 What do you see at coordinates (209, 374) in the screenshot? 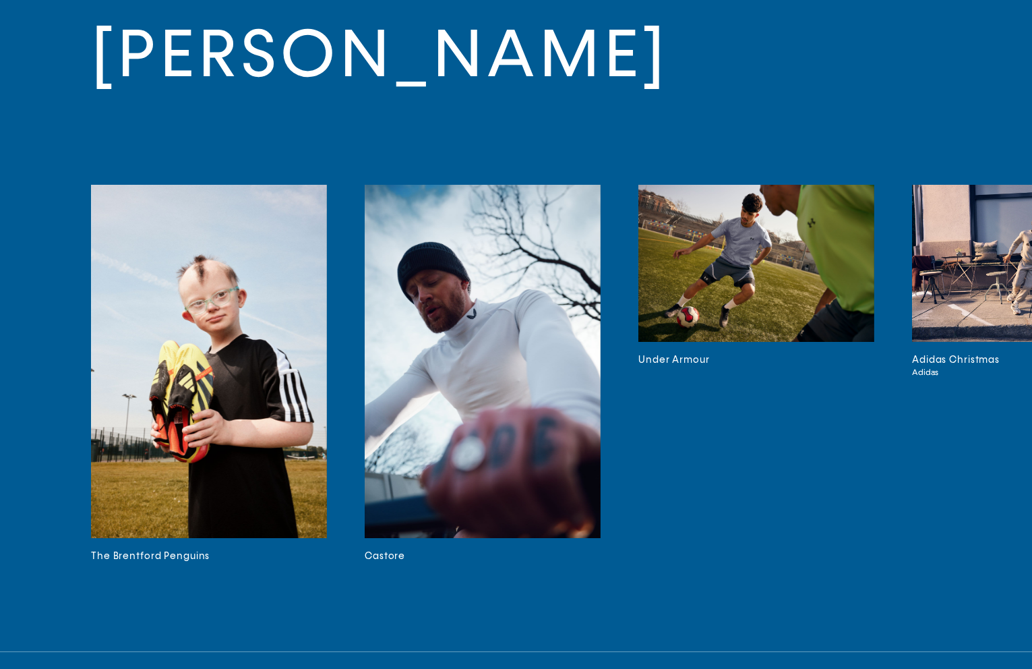
I see `a: The Brentford Penguins` at bounding box center [209, 374].